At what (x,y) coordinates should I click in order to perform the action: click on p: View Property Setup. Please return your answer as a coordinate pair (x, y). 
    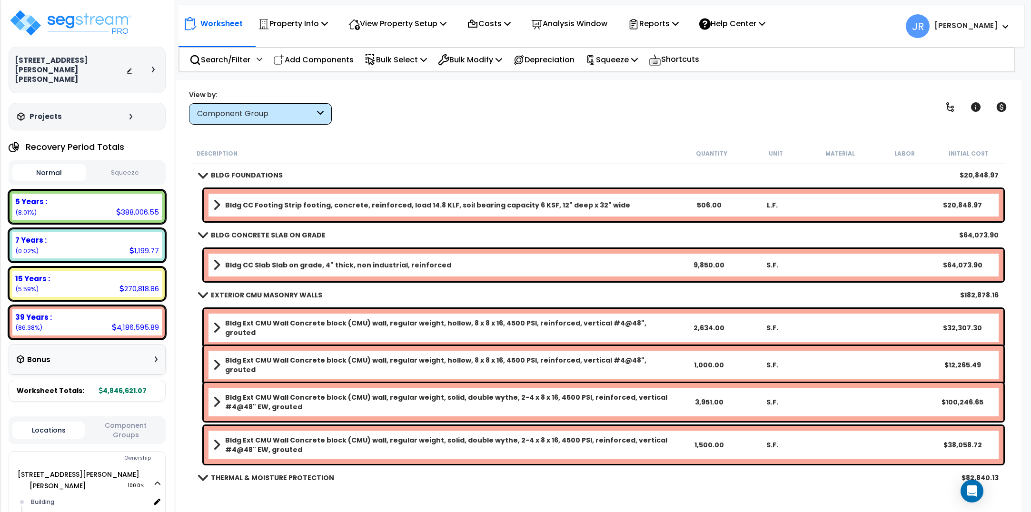
    Looking at the image, I should click on (398, 23).